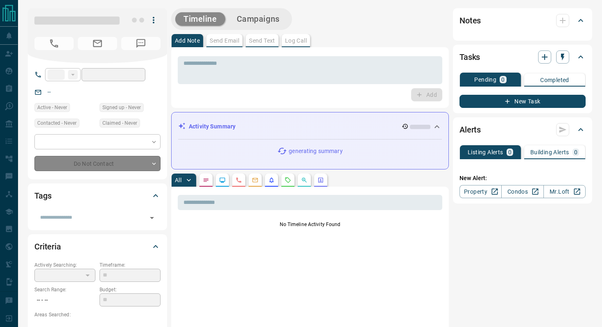  What do you see at coordinates (565, 191) in the screenshot?
I see `a: Mr.Loft` at bounding box center [565, 191].